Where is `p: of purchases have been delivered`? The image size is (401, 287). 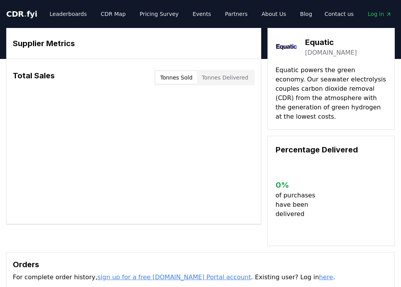 p: of purchases have been delivered is located at coordinates (303, 205).